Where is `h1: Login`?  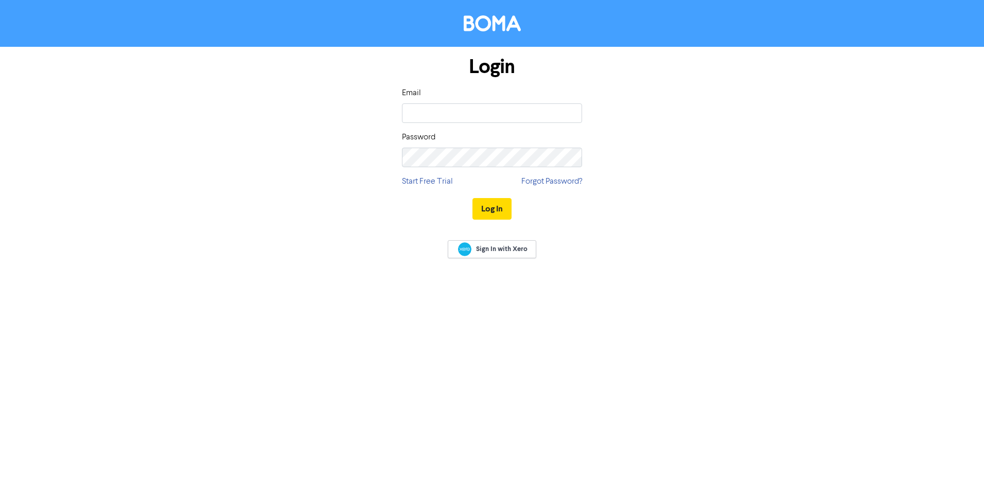
h1: Login is located at coordinates (492, 67).